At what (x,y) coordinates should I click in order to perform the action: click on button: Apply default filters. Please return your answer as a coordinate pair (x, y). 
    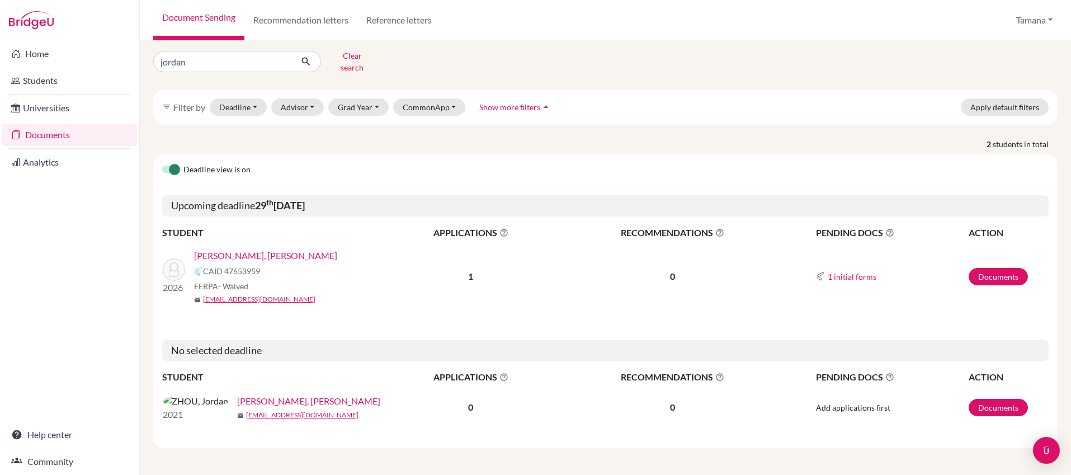
    Looking at the image, I should click on (1004, 107).